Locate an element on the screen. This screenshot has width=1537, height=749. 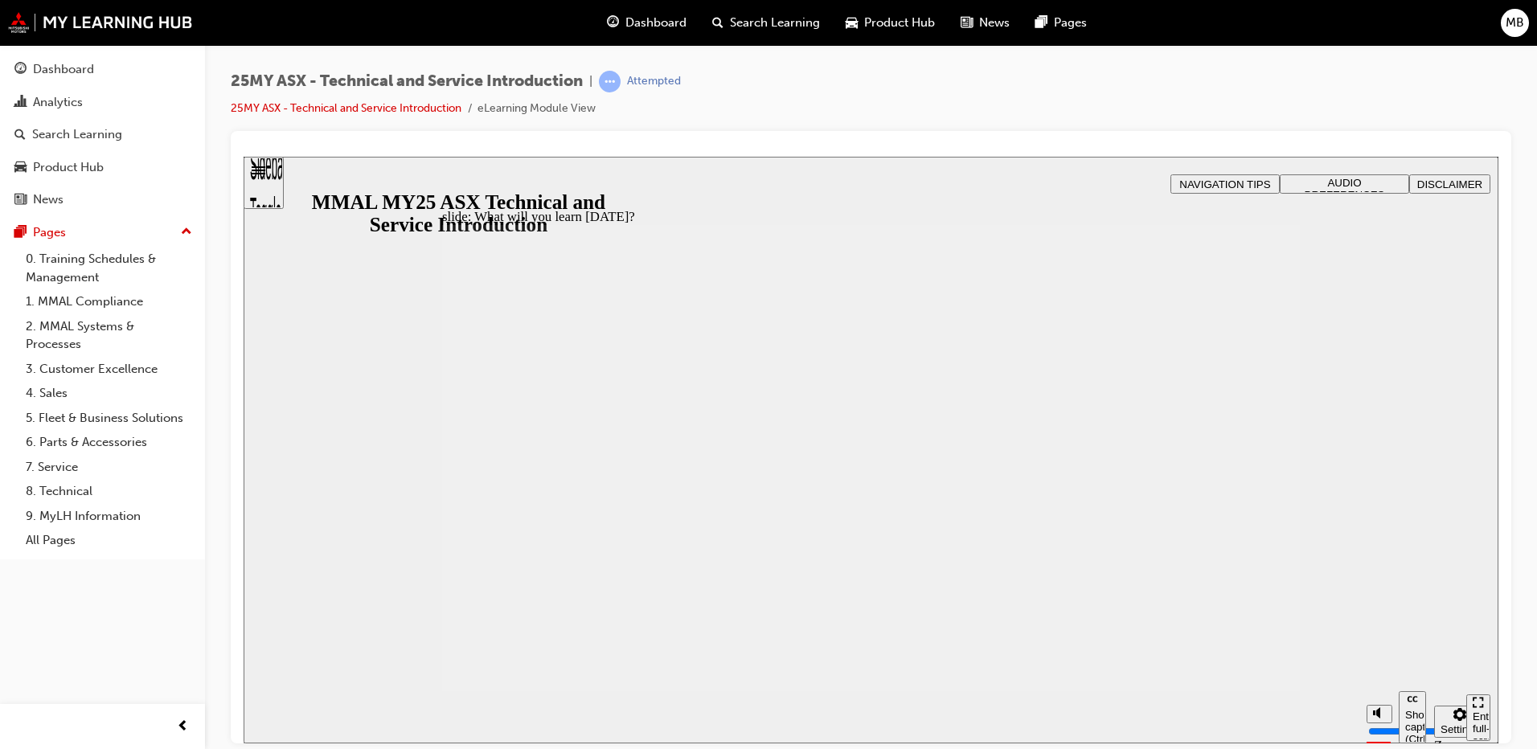
a: Dashboard is located at coordinates (102, 69).